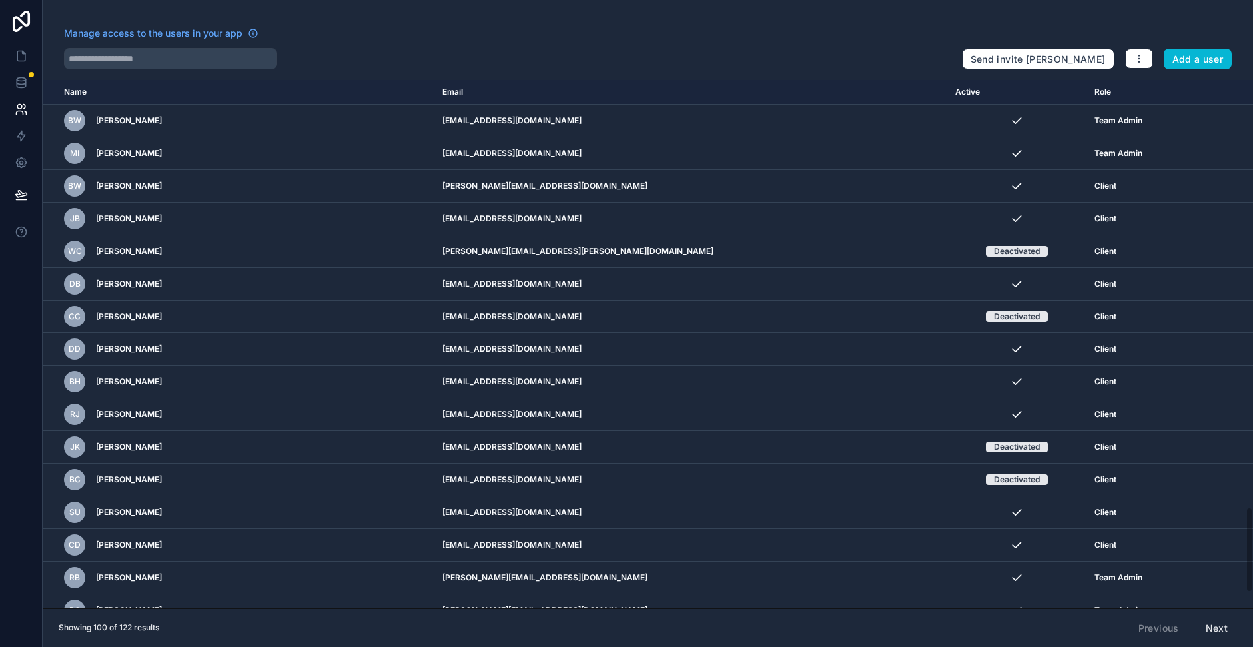  I want to click on a: Manage access to the users in your app, so click(161, 33).